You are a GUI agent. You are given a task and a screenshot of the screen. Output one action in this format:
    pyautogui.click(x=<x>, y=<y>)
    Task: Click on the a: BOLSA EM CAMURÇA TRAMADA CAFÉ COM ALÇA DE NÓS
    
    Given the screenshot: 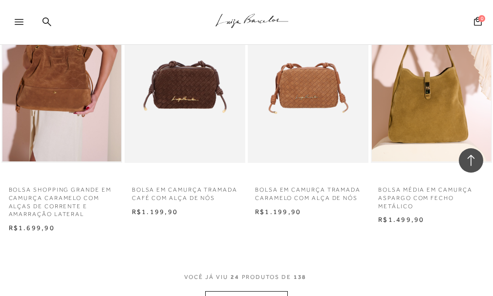 What is the action you would take?
    pyautogui.click(x=185, y=191)
    